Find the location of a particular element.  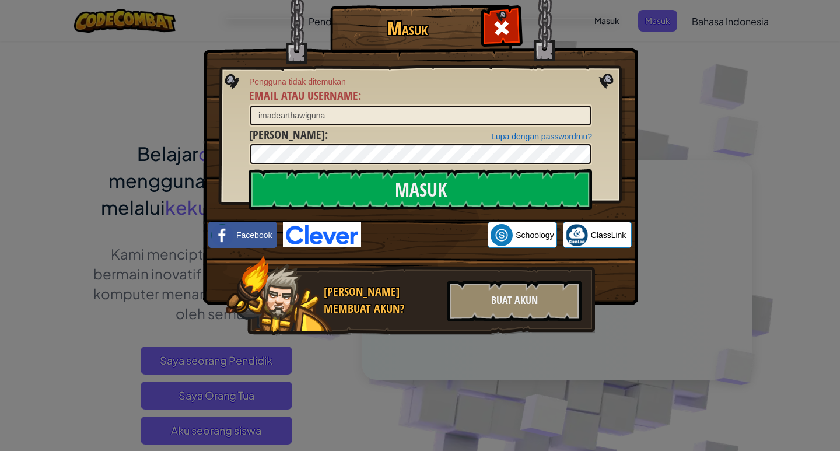

h1: Masuk is located at coordinates (407, 28).